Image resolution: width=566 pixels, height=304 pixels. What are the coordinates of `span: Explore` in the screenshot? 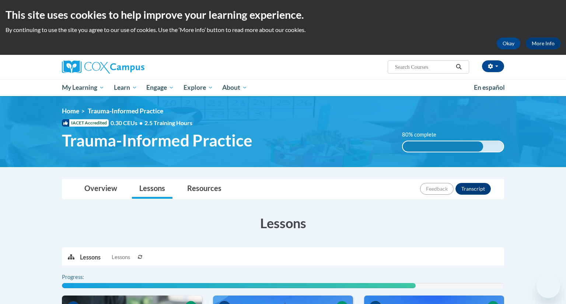 It's located at (198, 88).